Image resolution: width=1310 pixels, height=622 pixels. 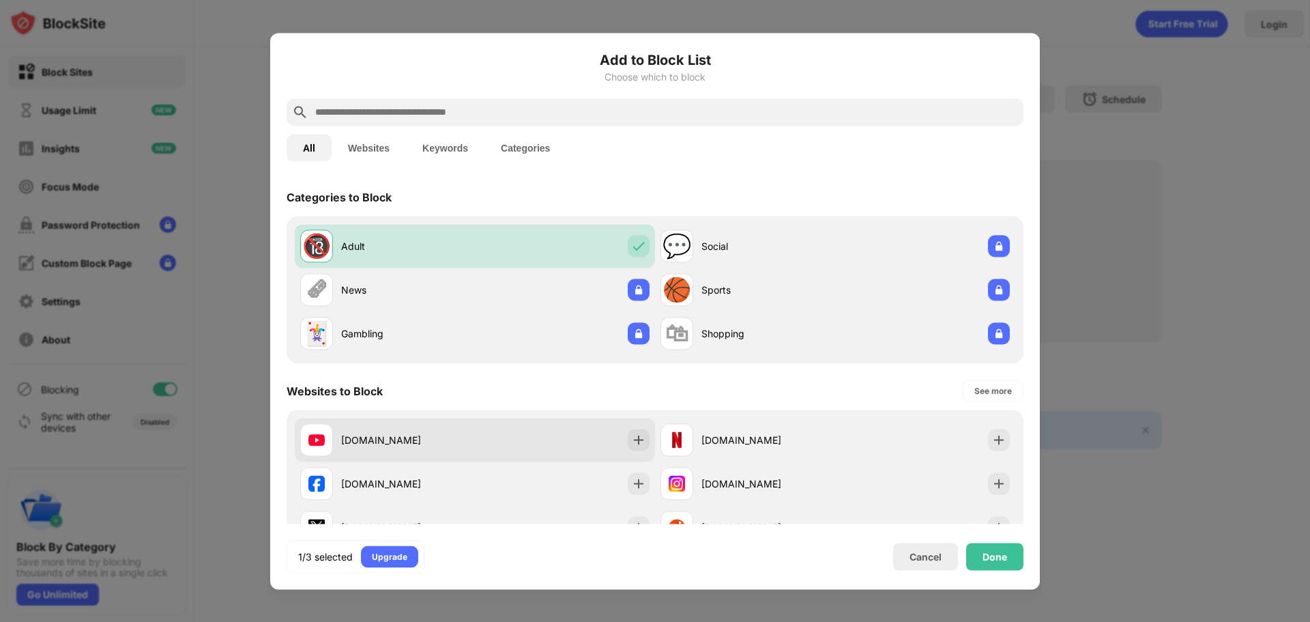 I want to click on div: Websites to Block, so click(x=334, y=390).